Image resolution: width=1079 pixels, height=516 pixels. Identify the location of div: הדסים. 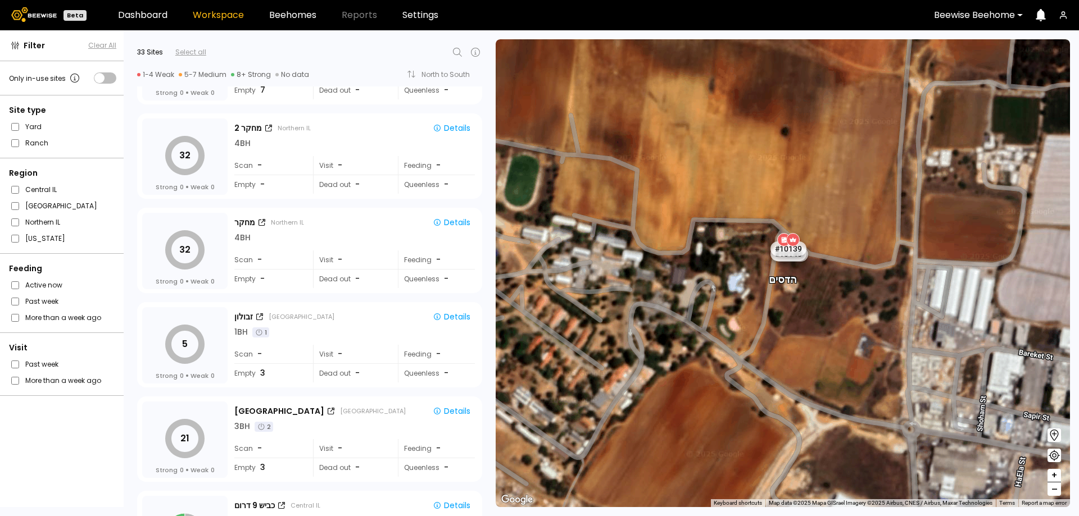
(783, 273).